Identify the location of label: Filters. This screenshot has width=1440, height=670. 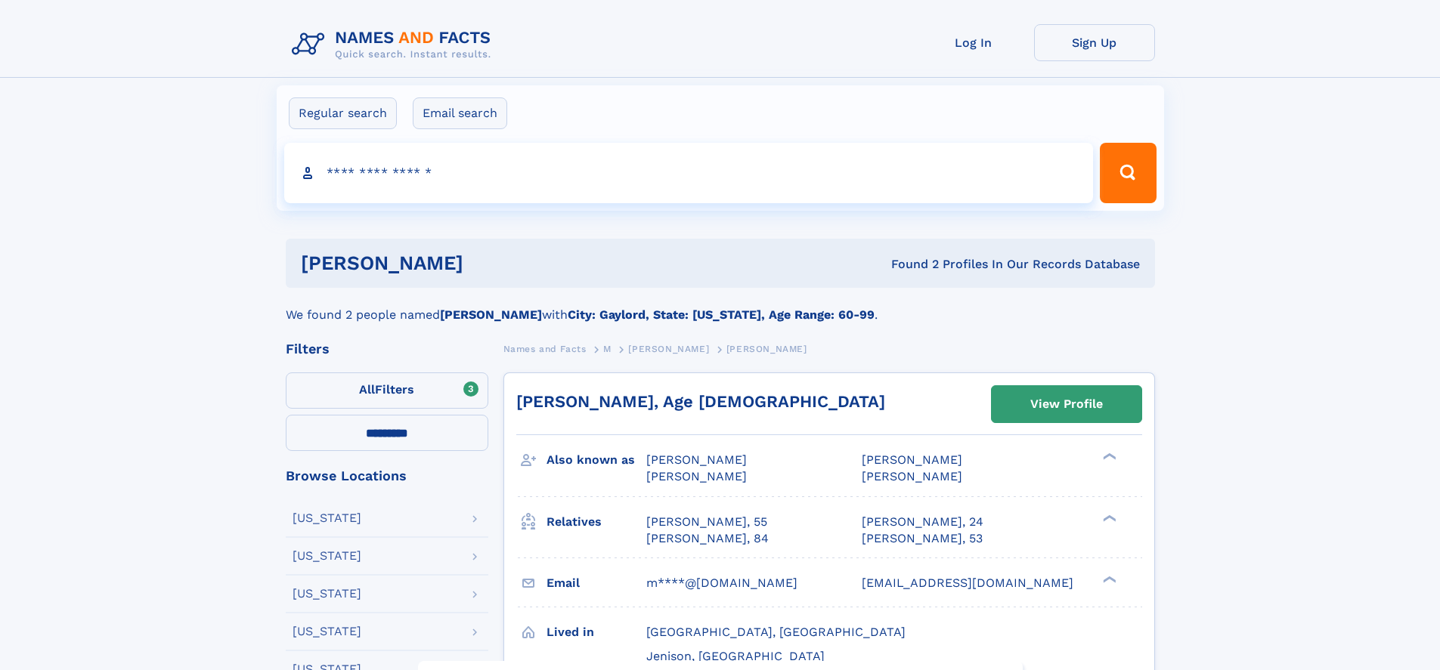
(387, 391).